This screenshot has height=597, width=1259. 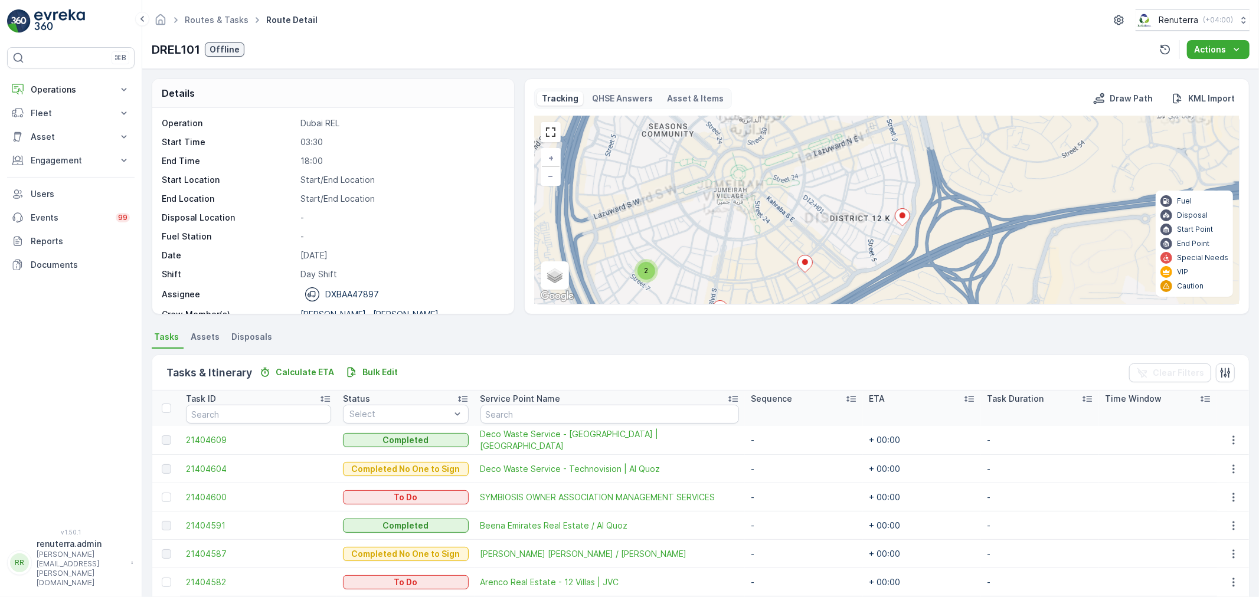 What do you see at coordinates (401, 161) in the screenshot?
I see `p: 18:00` at bounding box center [401, 161].